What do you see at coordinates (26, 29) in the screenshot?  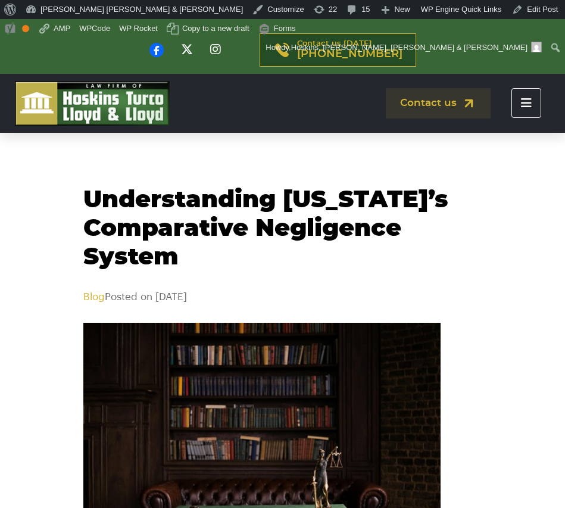 I see `div: OK` at bounding box center [26, 29].